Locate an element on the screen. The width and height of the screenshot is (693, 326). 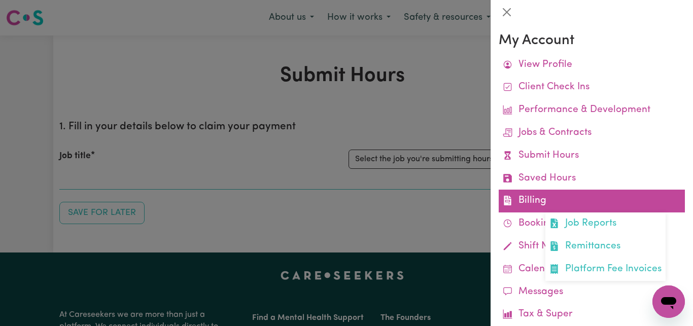
a: Client Check Ins is located at coordinates (591, 87).